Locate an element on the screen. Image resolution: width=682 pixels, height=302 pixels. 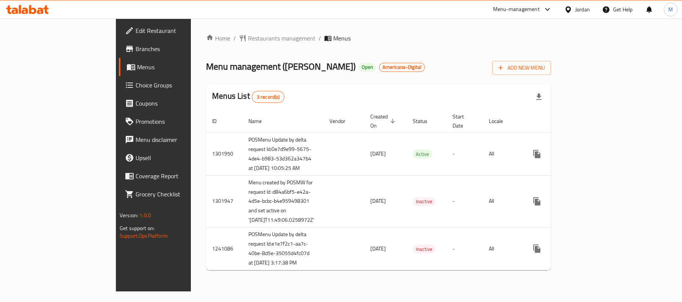
span: Get support on: is located at coordinates (137, 228).